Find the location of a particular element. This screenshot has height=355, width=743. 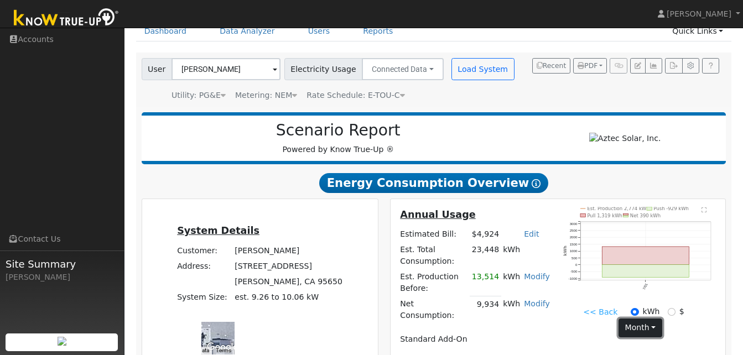

input: Select a User is located at coordinates (226, 69).